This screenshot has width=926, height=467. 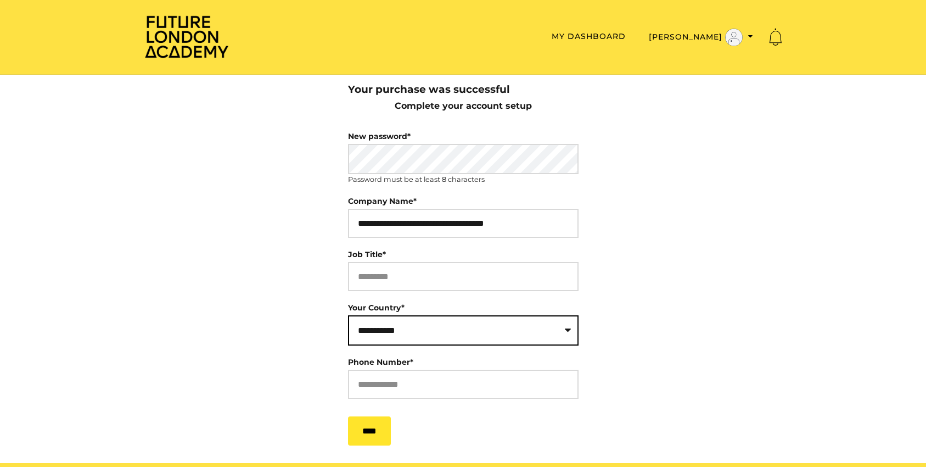 I want to click on label: Phone Number*, so click(x=381, y=362).